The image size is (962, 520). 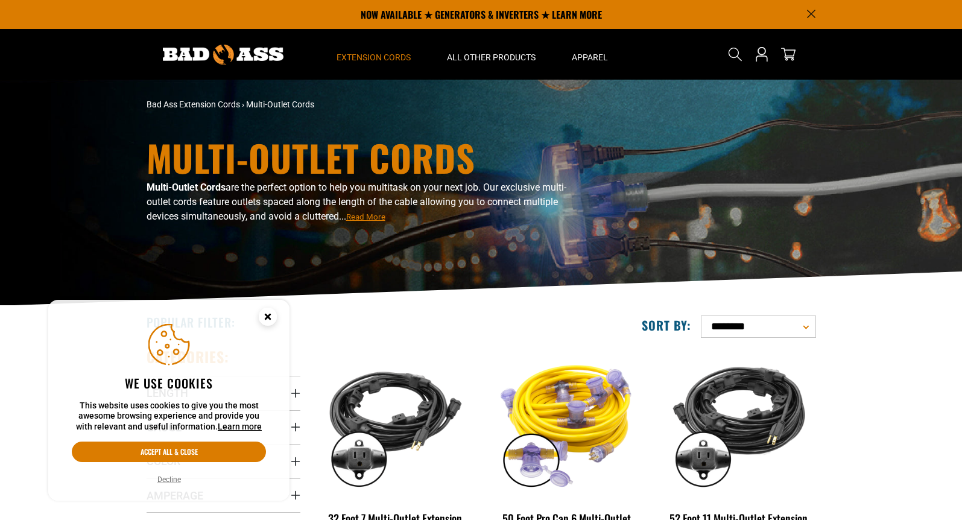 What do you see at coordinates (186, 187) in the screenshot?
I see `b: Multi-Outlet Cords` at bounding box center [186, 187].